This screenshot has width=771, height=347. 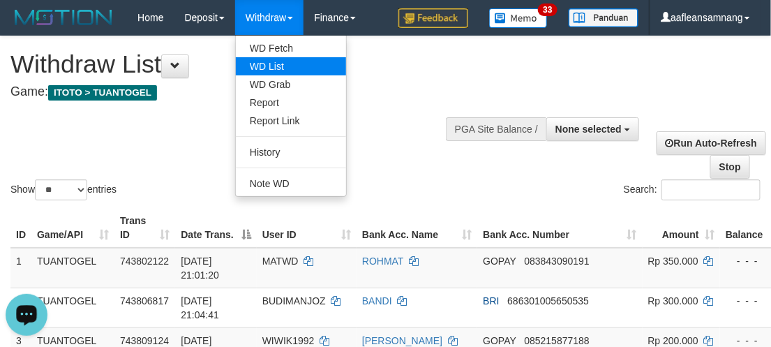 What do you see at coordinates (291, 121) in the screenshot?
I see `a: Report Link` at bounding box center [291, 121].